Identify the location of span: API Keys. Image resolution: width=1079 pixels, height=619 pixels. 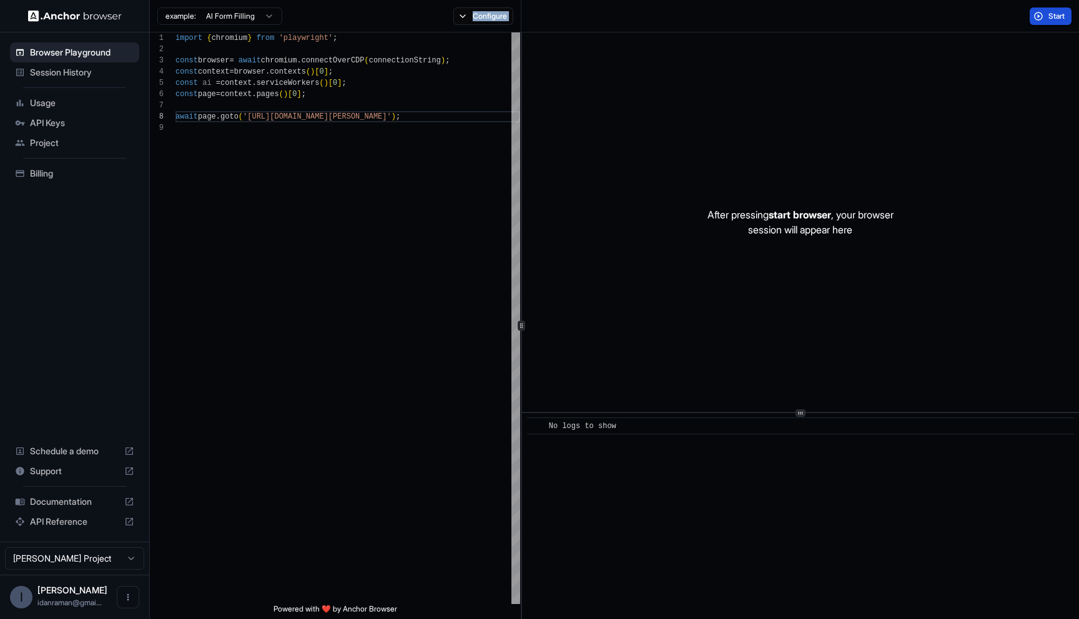
(82, 123).